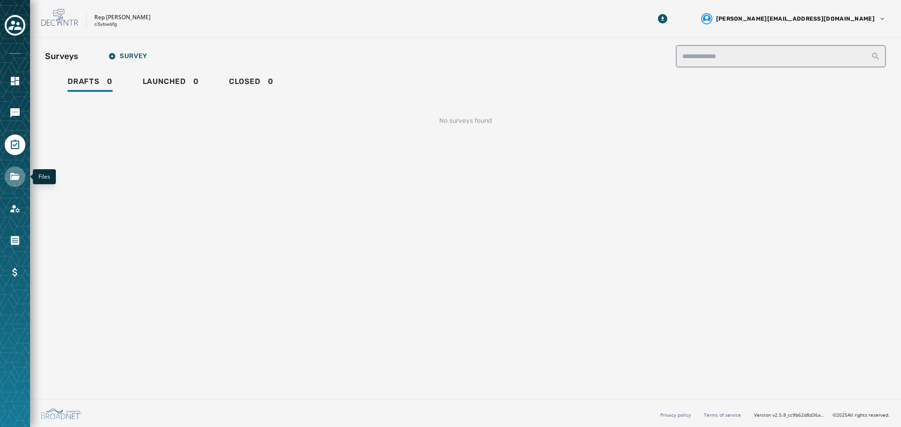  What do you see at coordinates (251, 83) in the screenshot?
I see `a: Closed0` at bounding box center [251, 83].